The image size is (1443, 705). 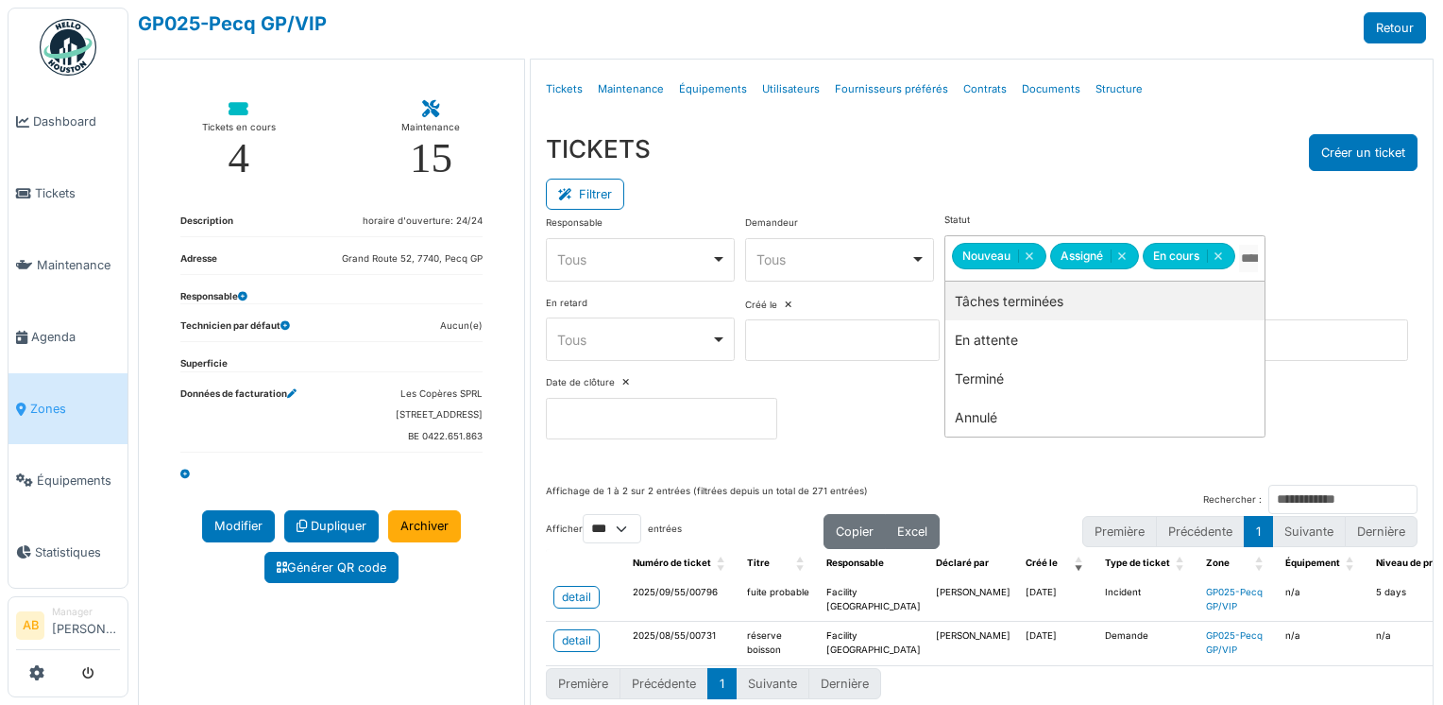 I want to click on td: Incident, so click(x=1148, y=600).